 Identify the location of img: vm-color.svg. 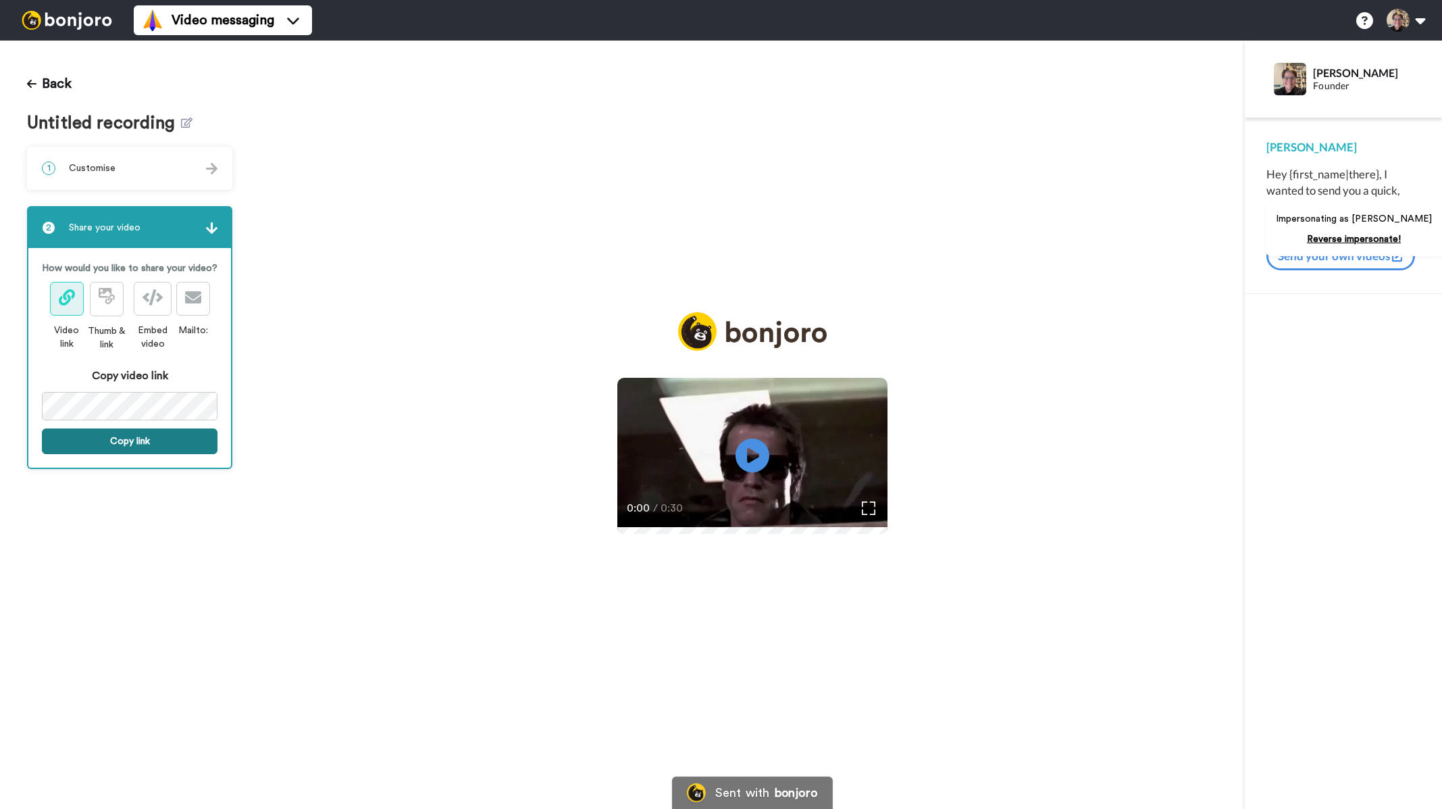
(153, 20).